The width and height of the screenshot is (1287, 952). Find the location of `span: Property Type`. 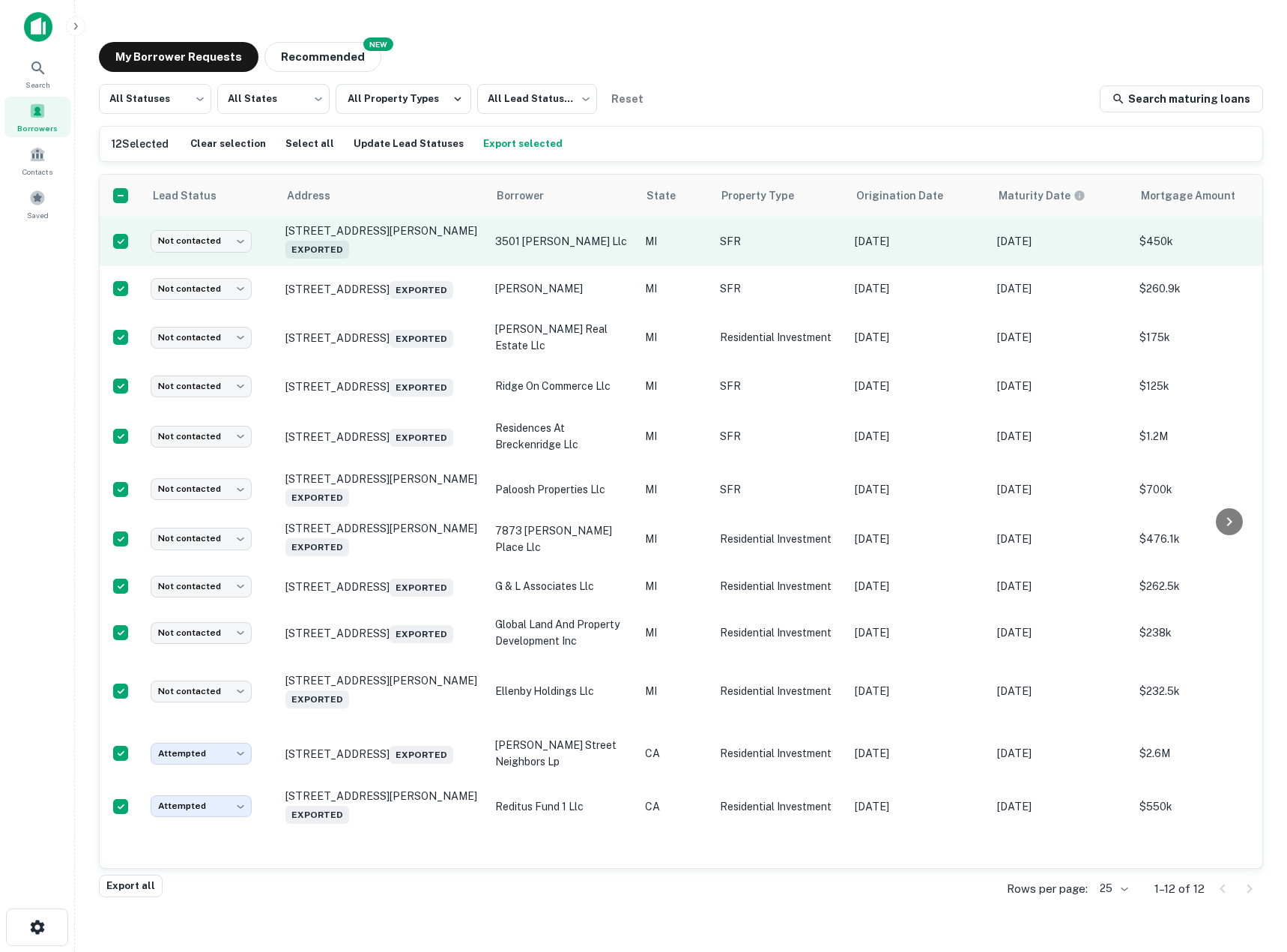

span: Property Type is located at coordinates (767, 196).